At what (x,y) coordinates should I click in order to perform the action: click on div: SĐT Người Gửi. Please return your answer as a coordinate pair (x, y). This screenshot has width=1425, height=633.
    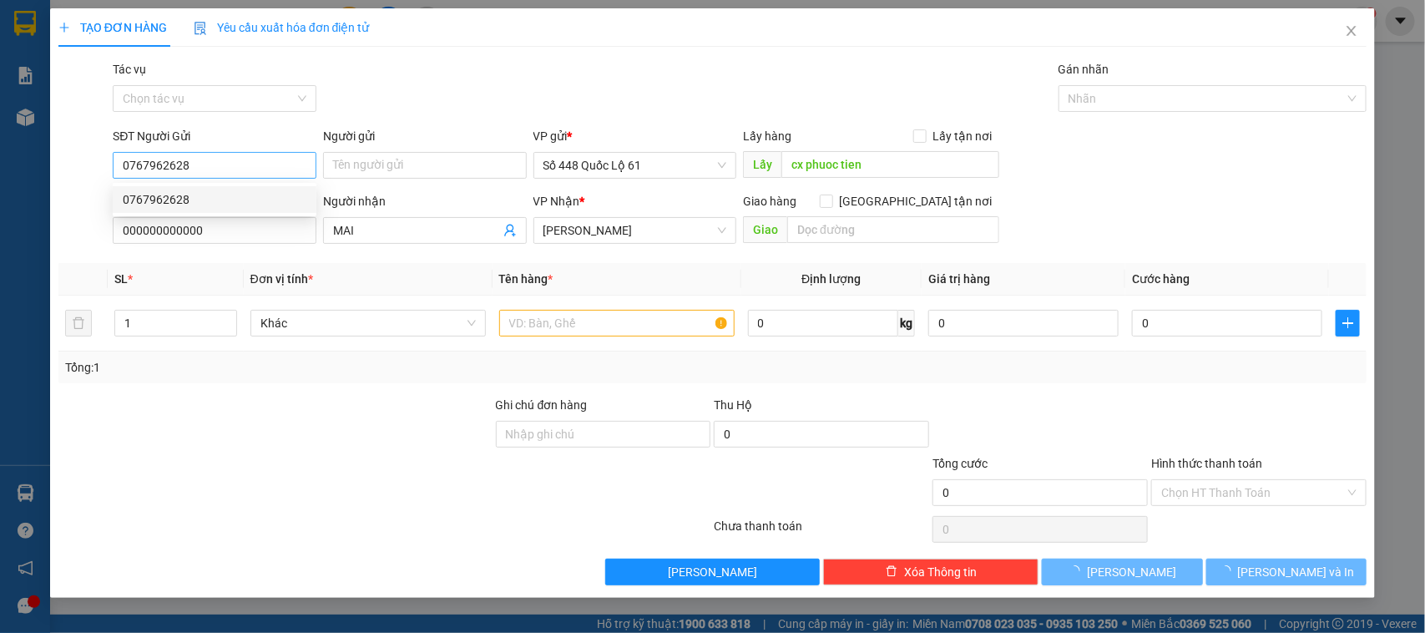
    Looking at the image, I should click on (215, 136).